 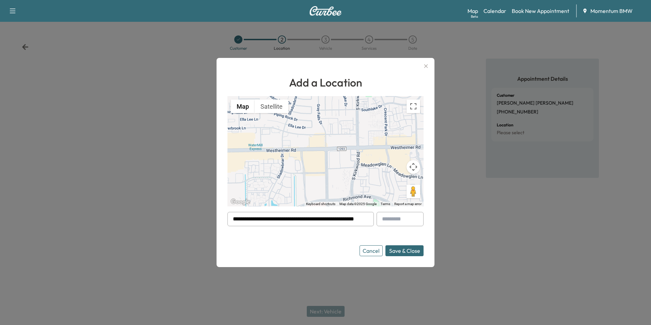 What do you see at coordinates (325, 11) in the screenshot?
I see `img: Curbee Logo` at bounding box center [325, 11].